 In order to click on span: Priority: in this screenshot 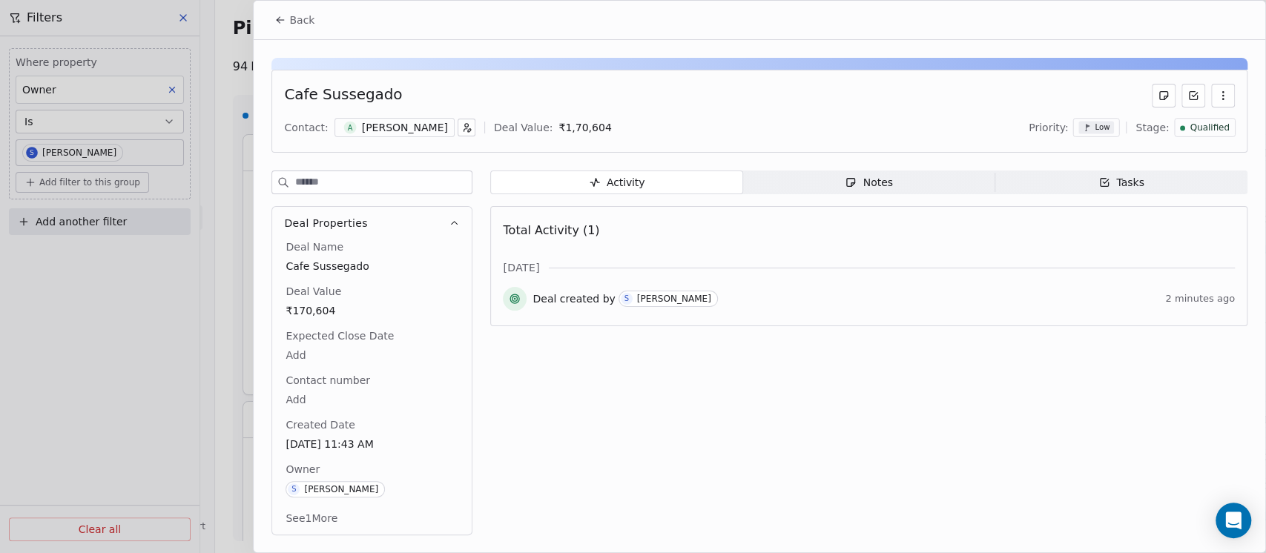, I will do `click(1049, 128)`.